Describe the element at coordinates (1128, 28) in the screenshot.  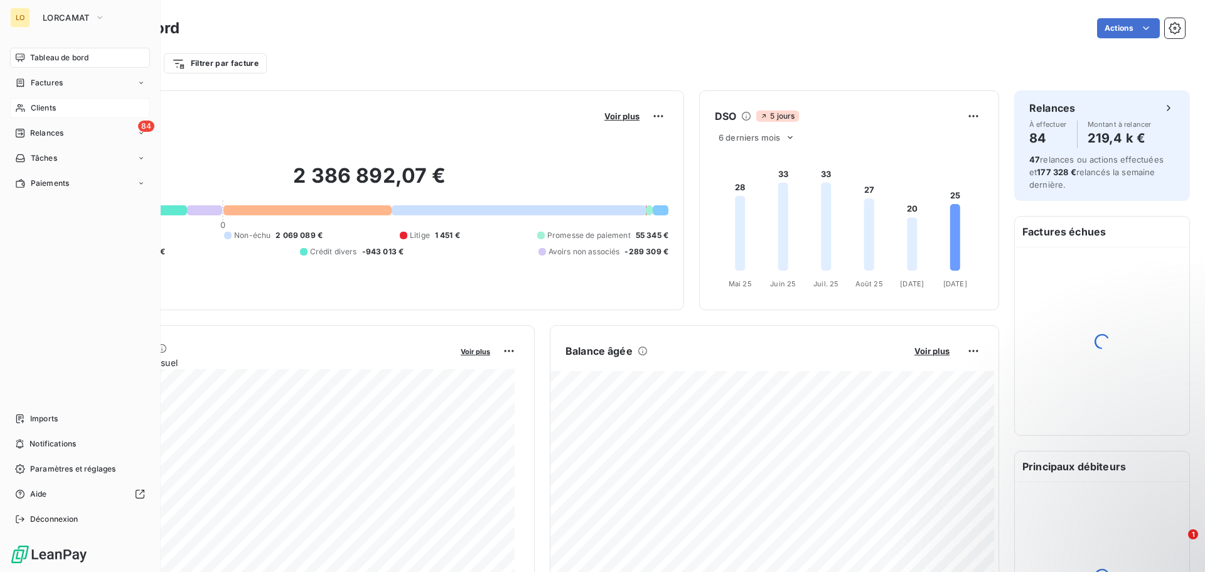
I see `button: Actions` at that location.